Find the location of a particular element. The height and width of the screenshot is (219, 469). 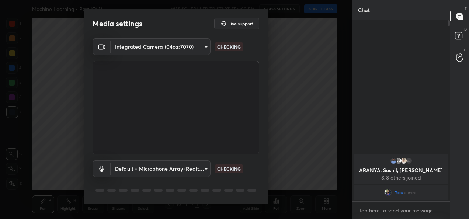

span: You is located at coordinates (399, 193).